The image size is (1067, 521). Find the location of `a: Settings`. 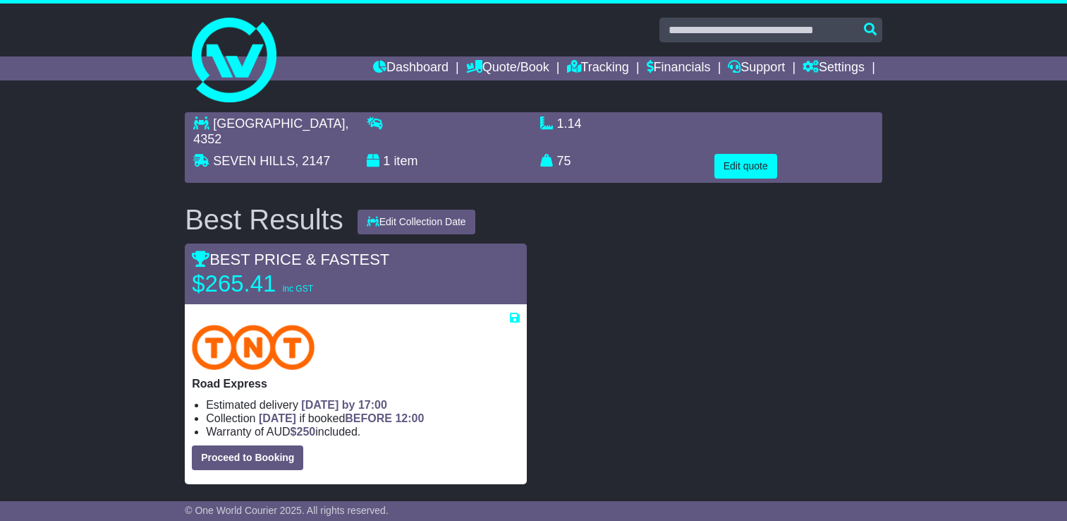

a: Settings is located at coordinates (834, 68).